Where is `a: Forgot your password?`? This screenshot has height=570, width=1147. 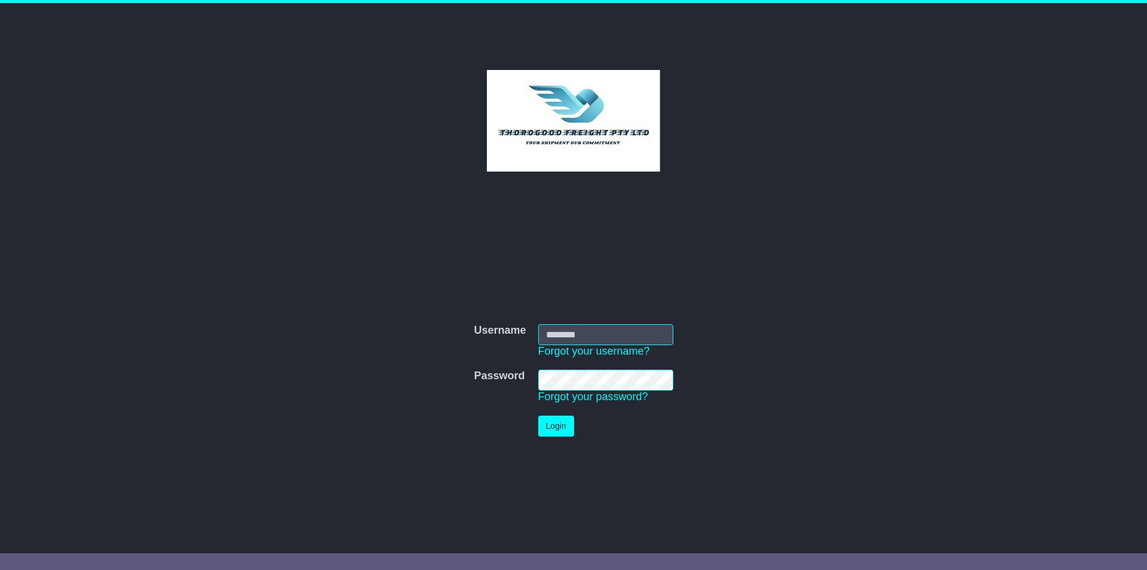
a: Forgot your password? is located at coordinates (593, 396).